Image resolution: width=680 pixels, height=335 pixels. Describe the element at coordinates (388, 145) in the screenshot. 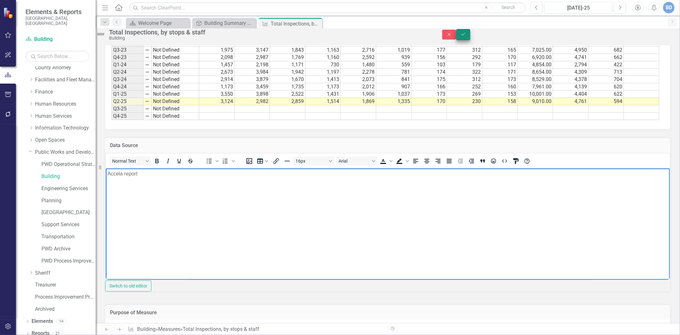

I see `h3: Data Source` at that location.